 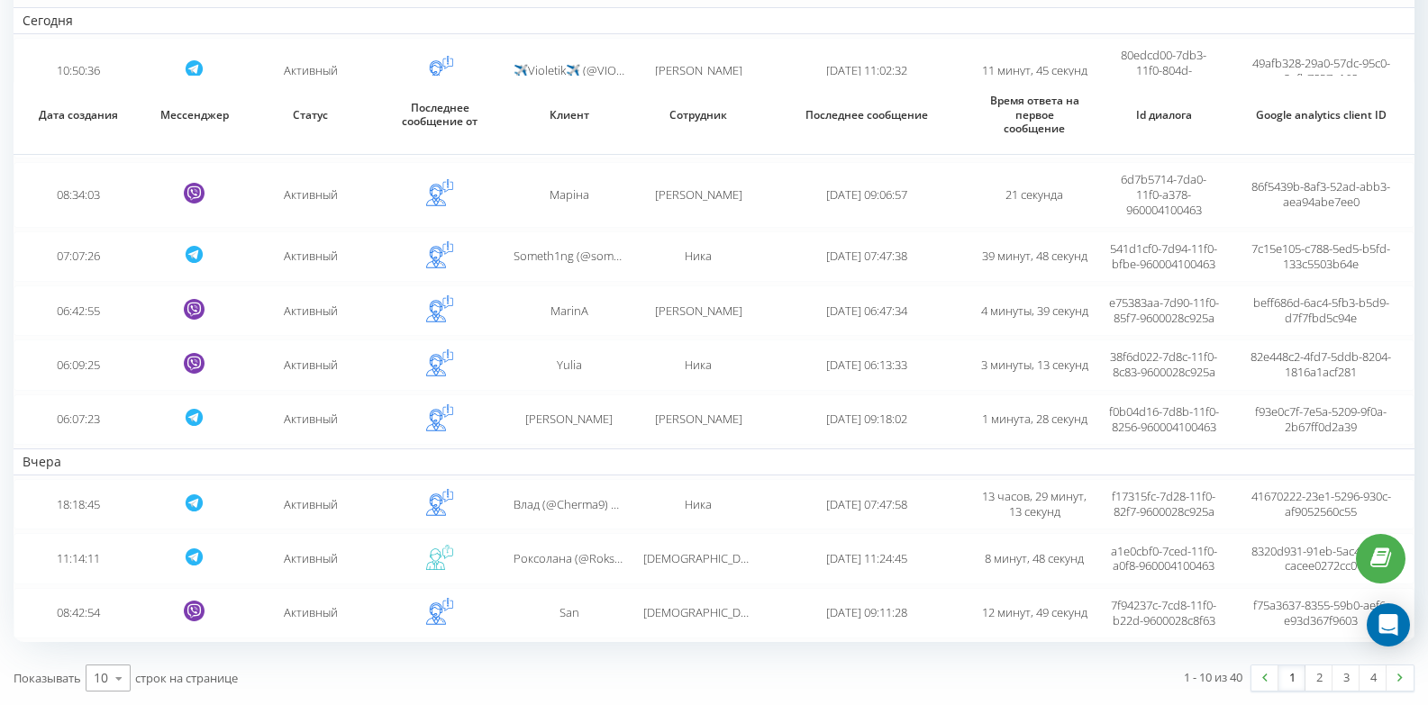 I want to click on td: 18:18:45, so click(x=77, y=504).